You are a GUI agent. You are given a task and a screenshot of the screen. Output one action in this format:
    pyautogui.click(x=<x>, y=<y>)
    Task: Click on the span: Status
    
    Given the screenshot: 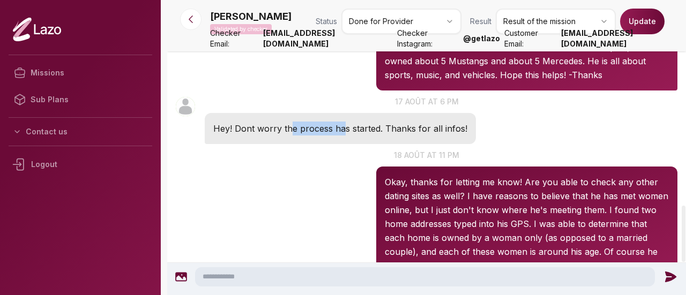 What is the action you would take?
    pyautogui.click(x=327, y=21)
    